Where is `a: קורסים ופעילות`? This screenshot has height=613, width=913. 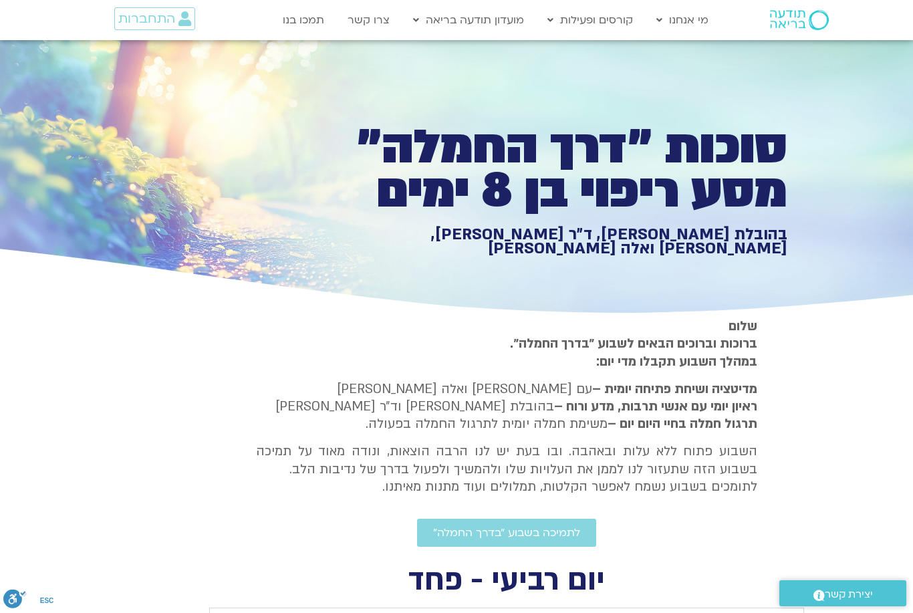
a: קורסים ופעילות is located at coordinates (590, 20).